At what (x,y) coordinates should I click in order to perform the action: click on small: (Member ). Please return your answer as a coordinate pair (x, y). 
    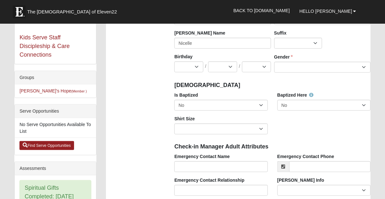
    Looking at the image, I should click on (79, 91).